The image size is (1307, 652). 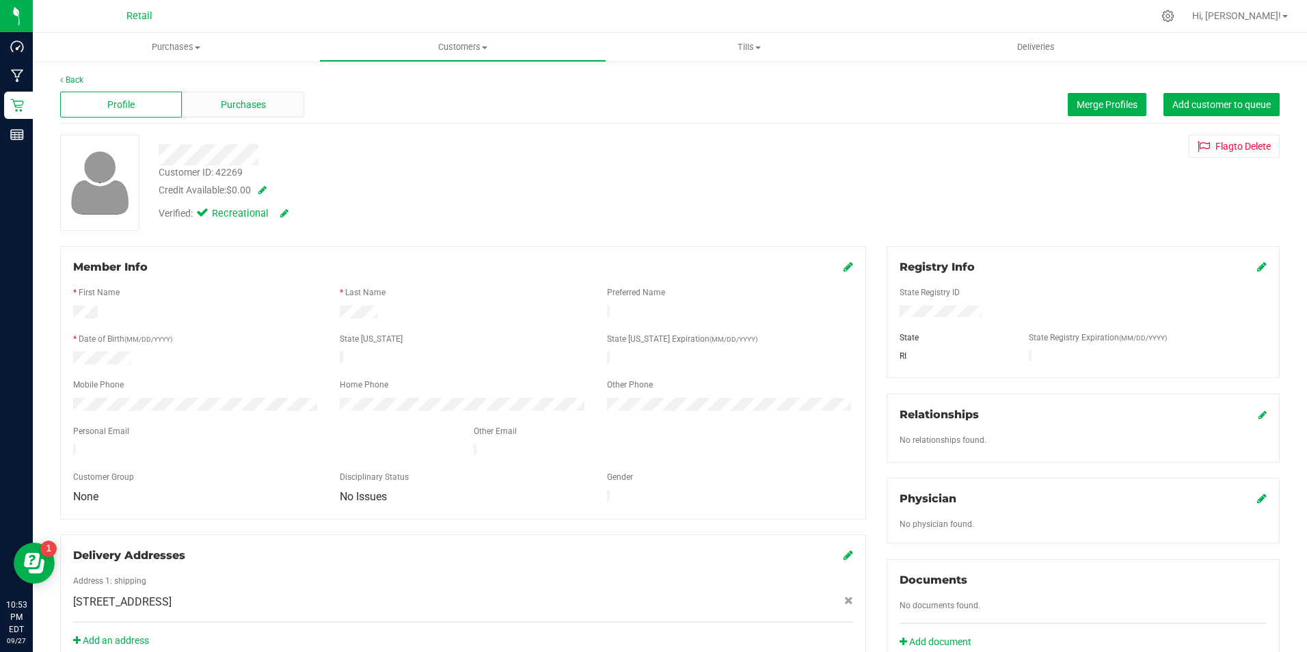 What do you see at coordinates (462, 47) in the screenshot?
I see `a: Customers` at bounding box center [462, 47].